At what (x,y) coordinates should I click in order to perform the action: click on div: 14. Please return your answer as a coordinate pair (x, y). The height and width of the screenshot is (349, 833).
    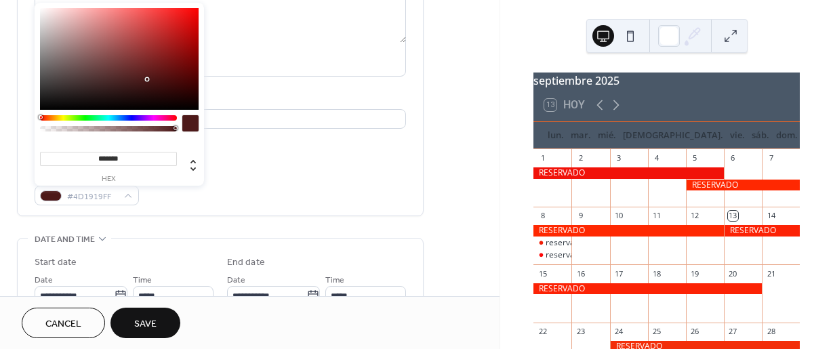
    Looking at the image, I should click on (771, 216).